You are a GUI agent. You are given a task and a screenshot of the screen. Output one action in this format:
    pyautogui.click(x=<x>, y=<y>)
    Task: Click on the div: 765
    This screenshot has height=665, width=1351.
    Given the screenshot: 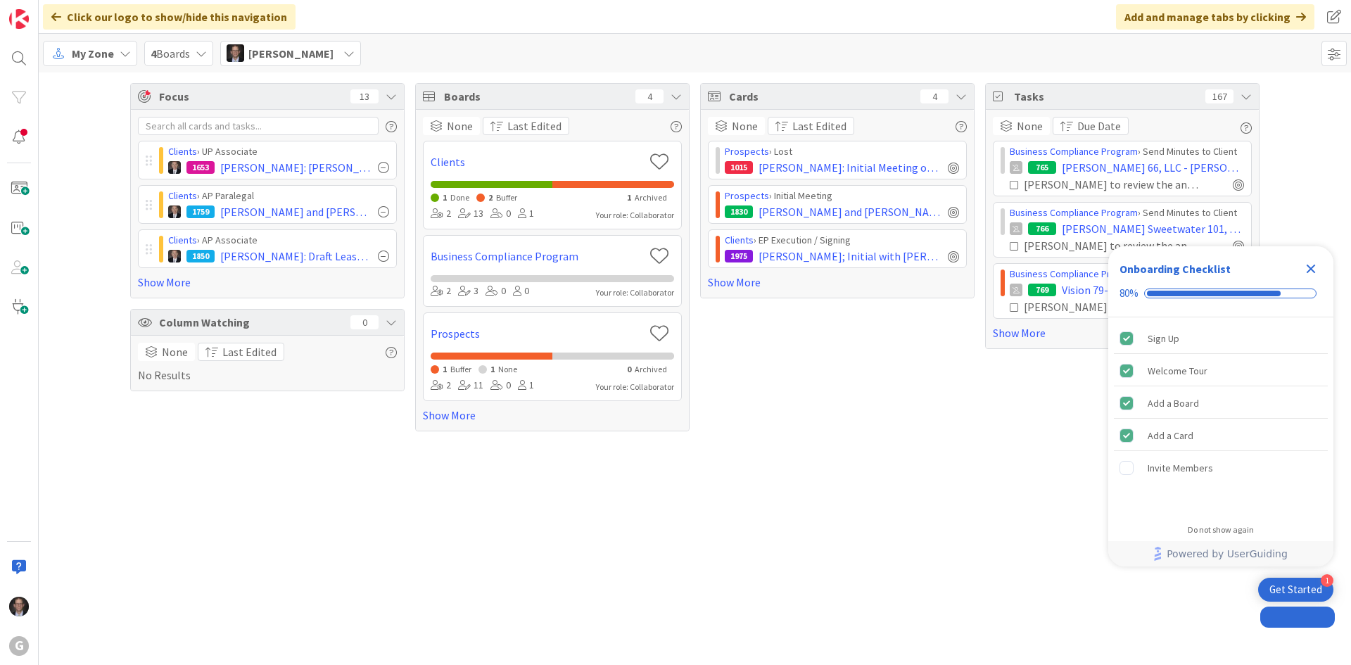 What is the action you would take?
    pyautogui.click(x=1042, y=168)
    